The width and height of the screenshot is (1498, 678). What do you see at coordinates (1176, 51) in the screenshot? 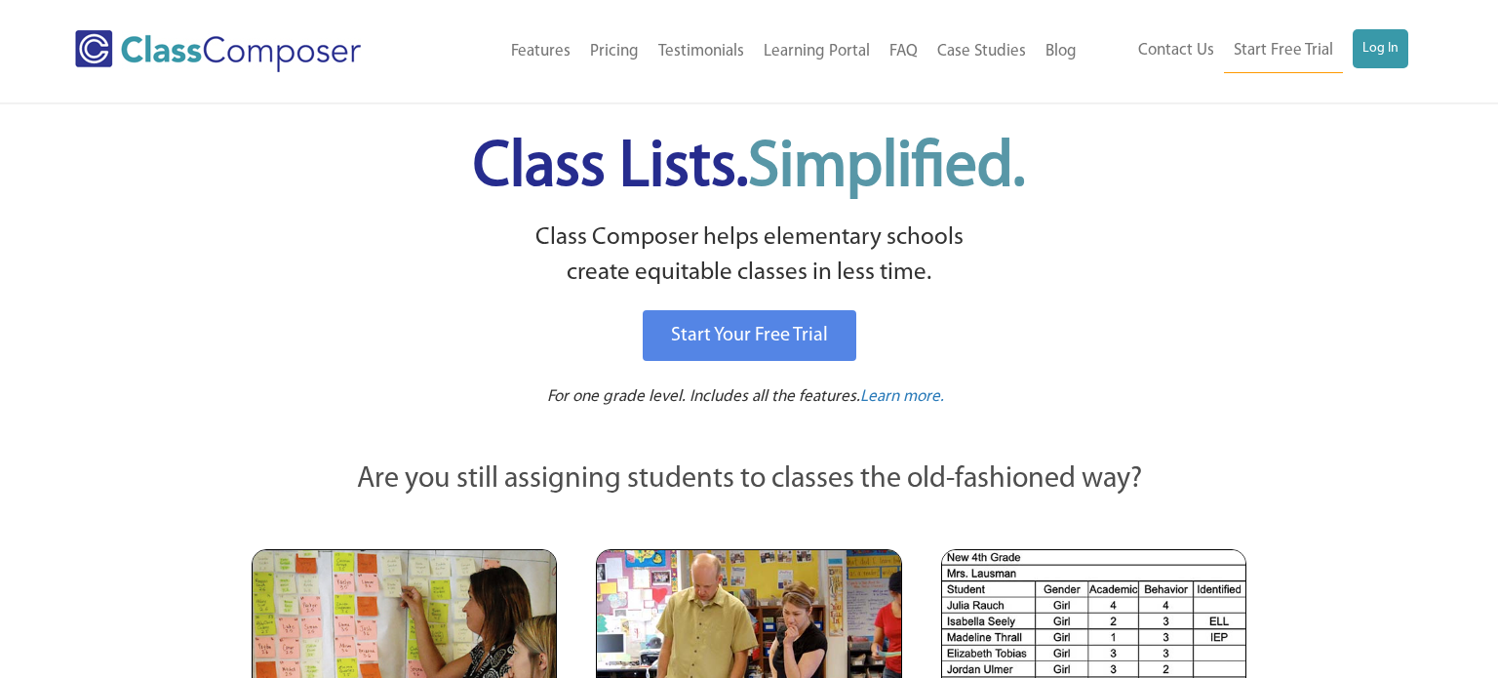
I see `a: Contact Us` at bounding box center [1176, 51].